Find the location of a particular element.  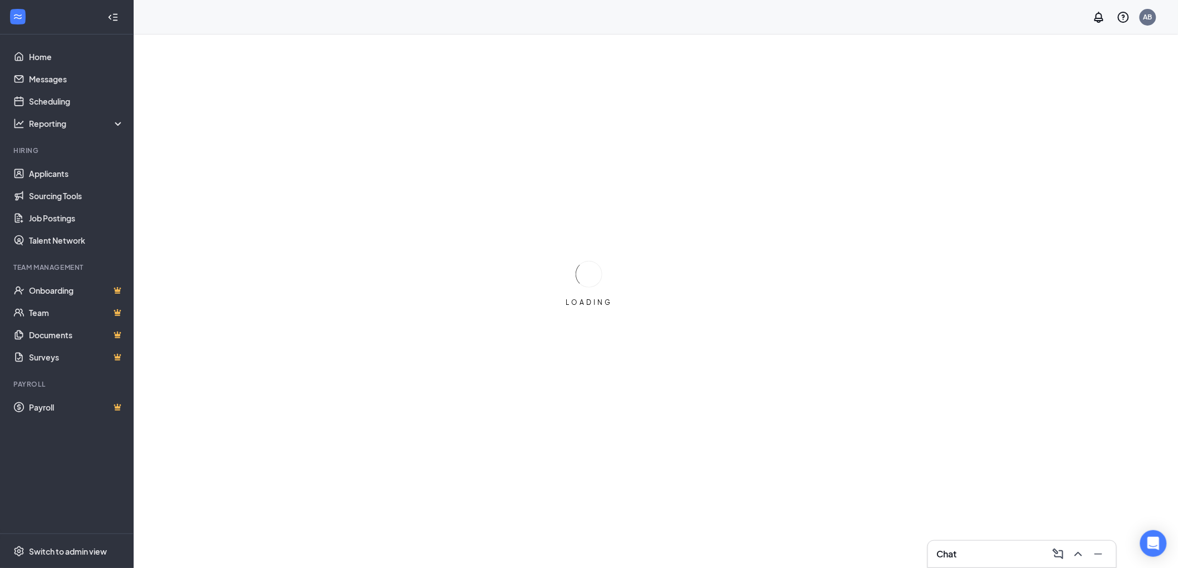

svg: Minimize is located at coordinates (1098, 554).